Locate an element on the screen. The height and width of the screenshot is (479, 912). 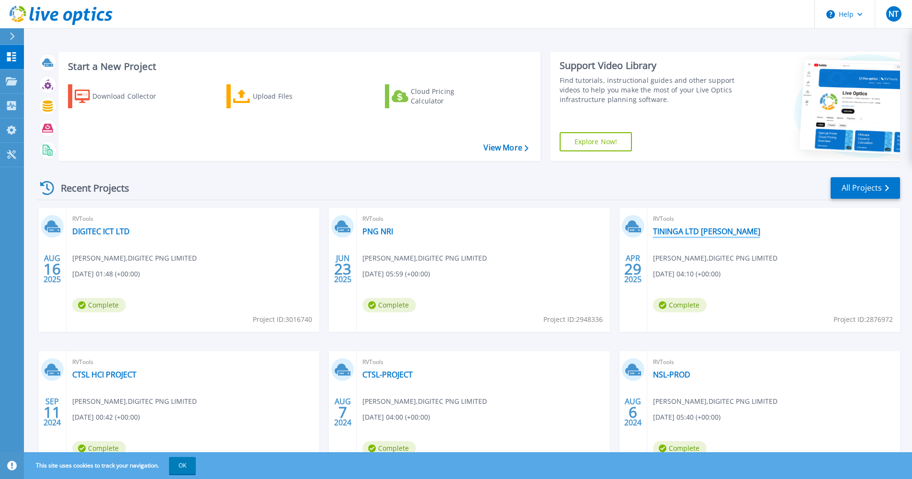
span: 29 is located at coordinates (633, 269).